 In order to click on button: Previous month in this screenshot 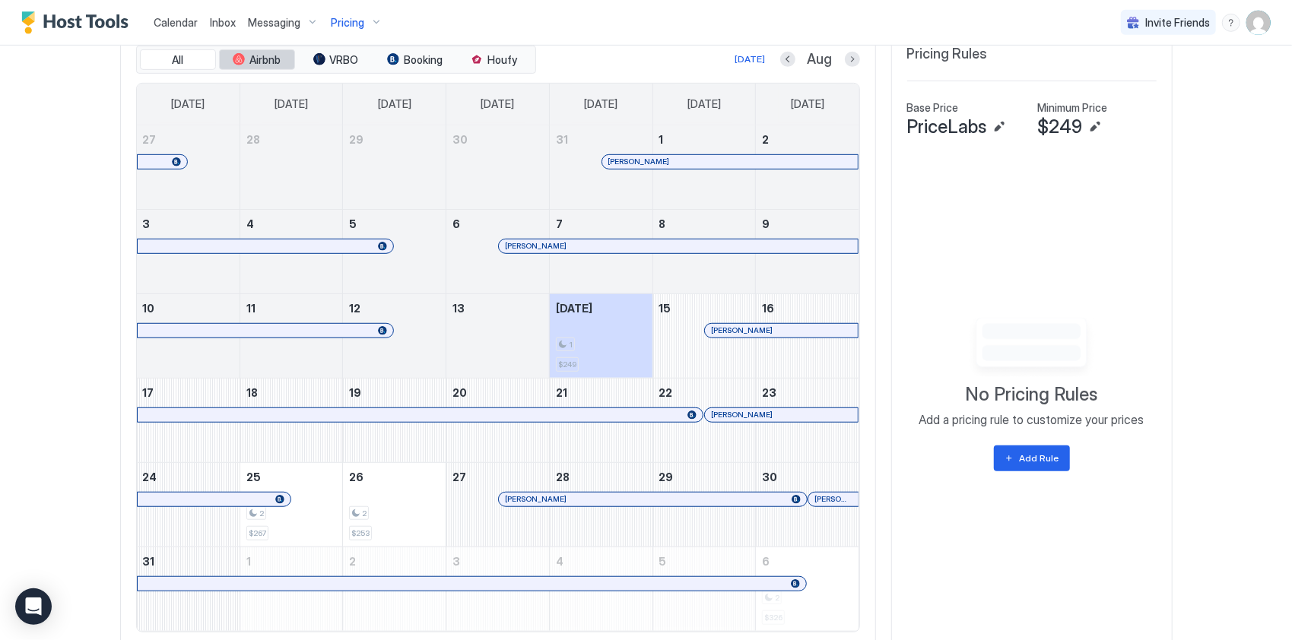, I will do `click(788, 59)`.